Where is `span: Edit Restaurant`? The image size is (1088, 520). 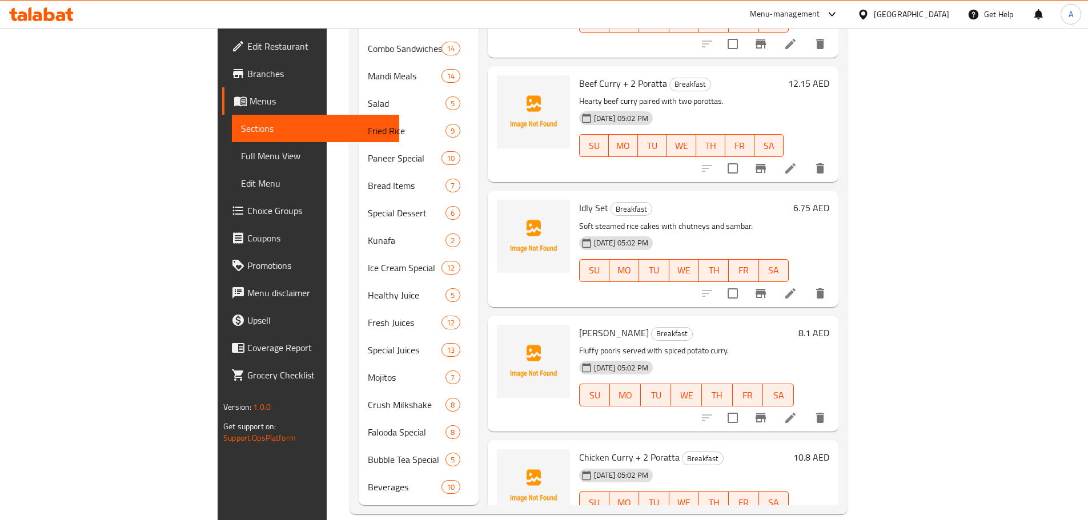 span: Edit Restaurant is located at coordinates (319, 46).